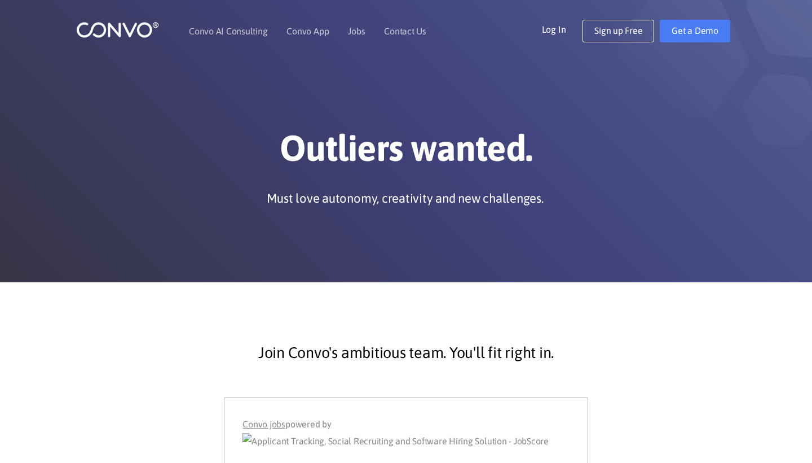 The height and width of the screenshot is (463, 812). Describe the element at coordinates (695, 31) in the screenshot. I see `a: Get a Demo` at that location.